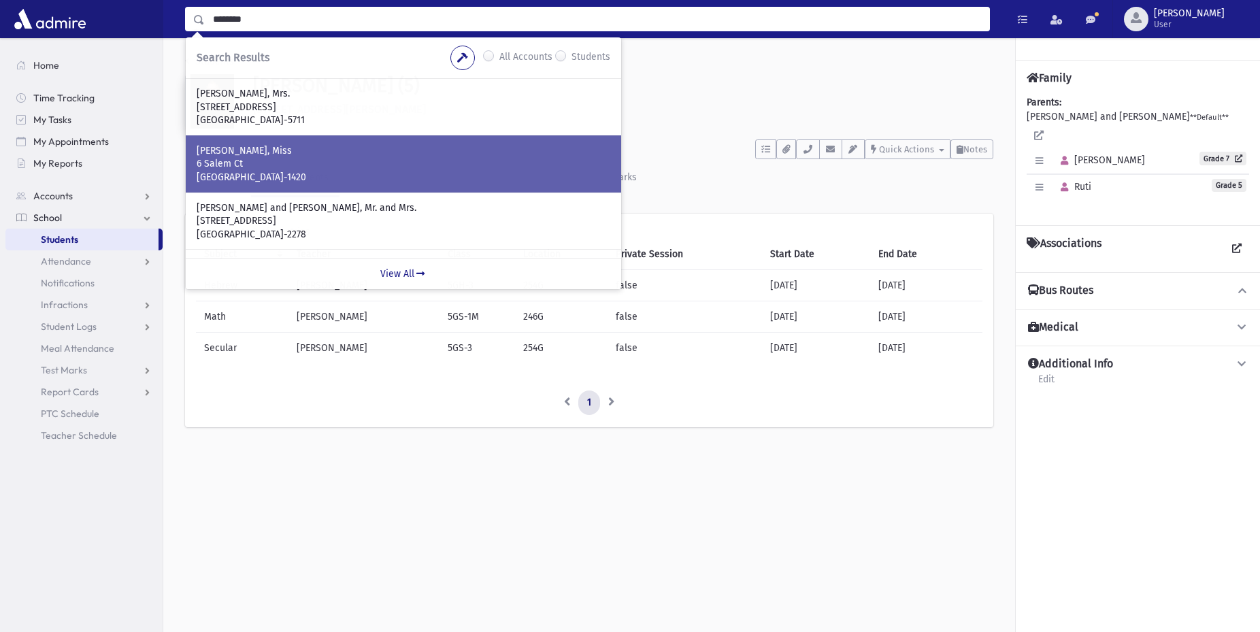 The height and width of the screenshot is (632, 1260). I want to click on img: 9k=, so click(212, 101).